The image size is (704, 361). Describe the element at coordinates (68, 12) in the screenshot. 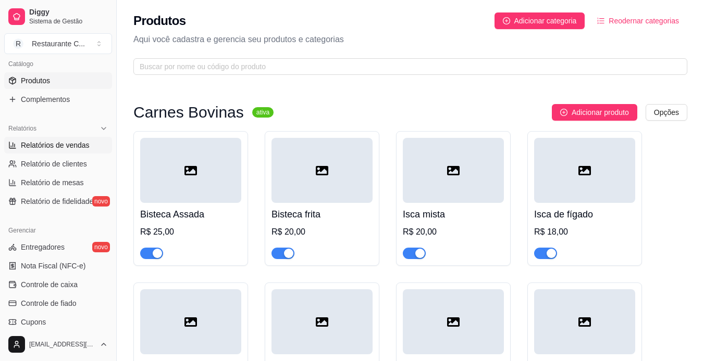

I see `span: Diggy` at that location.